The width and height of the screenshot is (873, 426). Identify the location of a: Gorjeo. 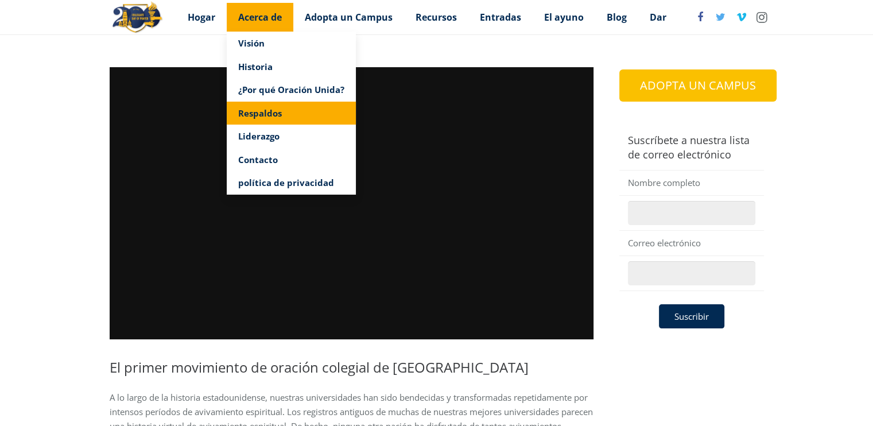
(721, 17).